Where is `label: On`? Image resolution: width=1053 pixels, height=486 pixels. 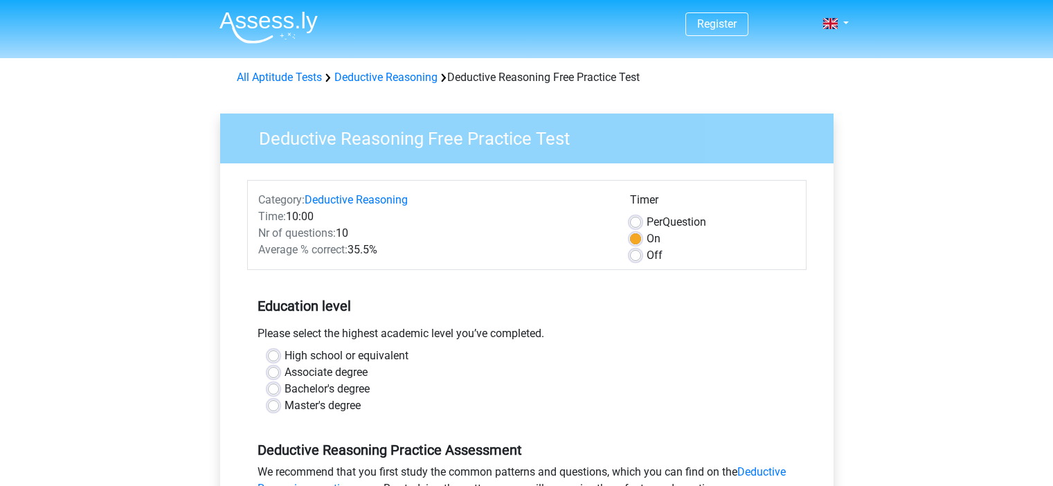
label: On is located at coordinates (653, 239).